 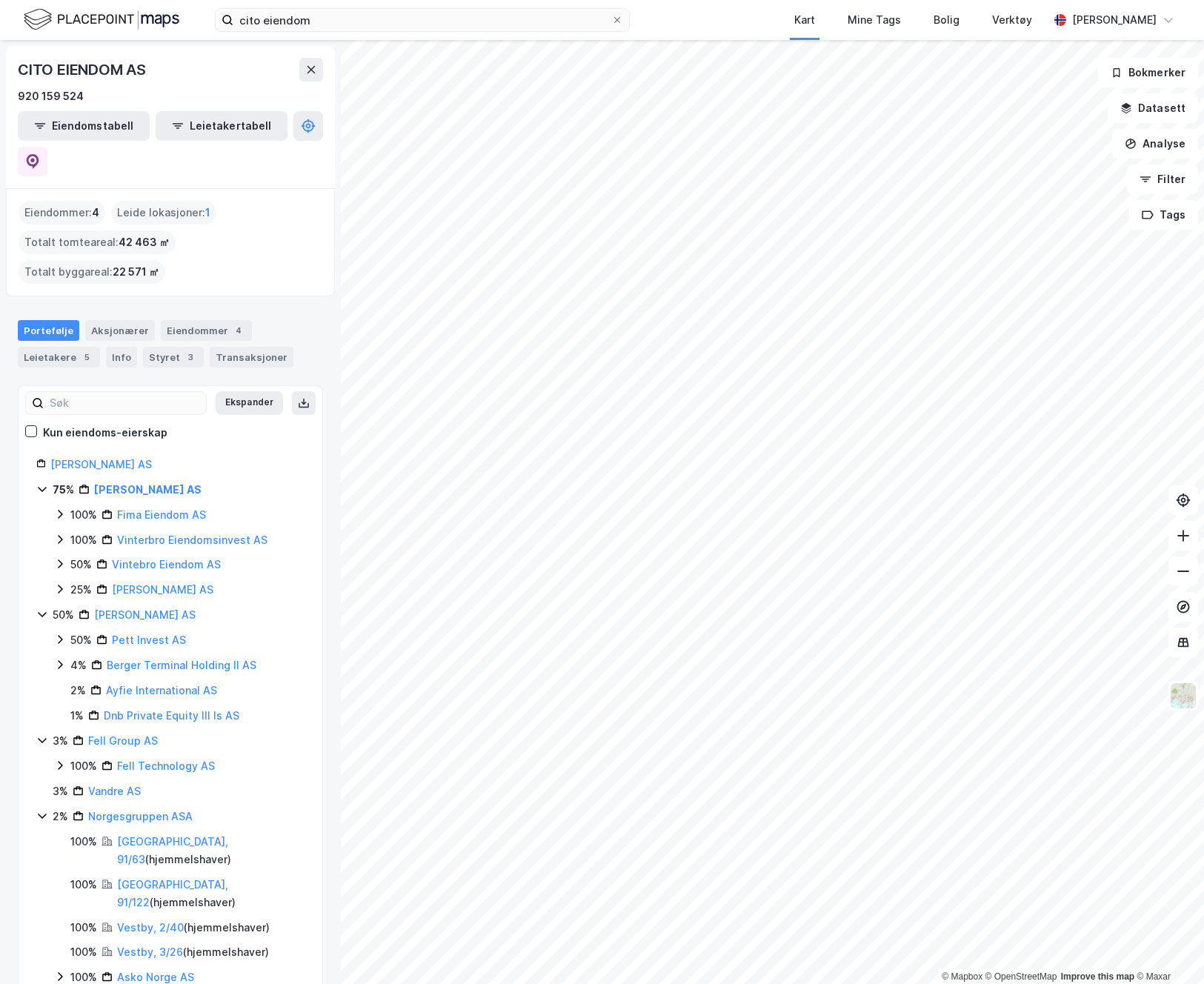 What do you see at coordinates (77, 715) in the screenshot?
I see `div: 1%` at bounding box center [77, 715].